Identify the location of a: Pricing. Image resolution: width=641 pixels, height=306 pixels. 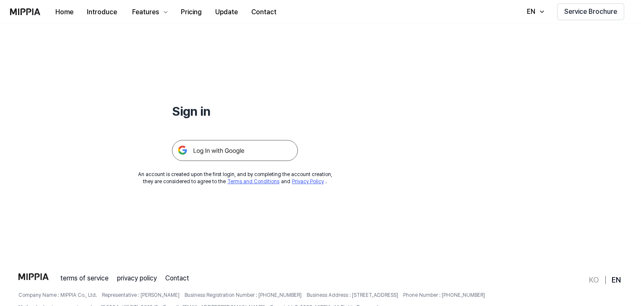
(191, 12).